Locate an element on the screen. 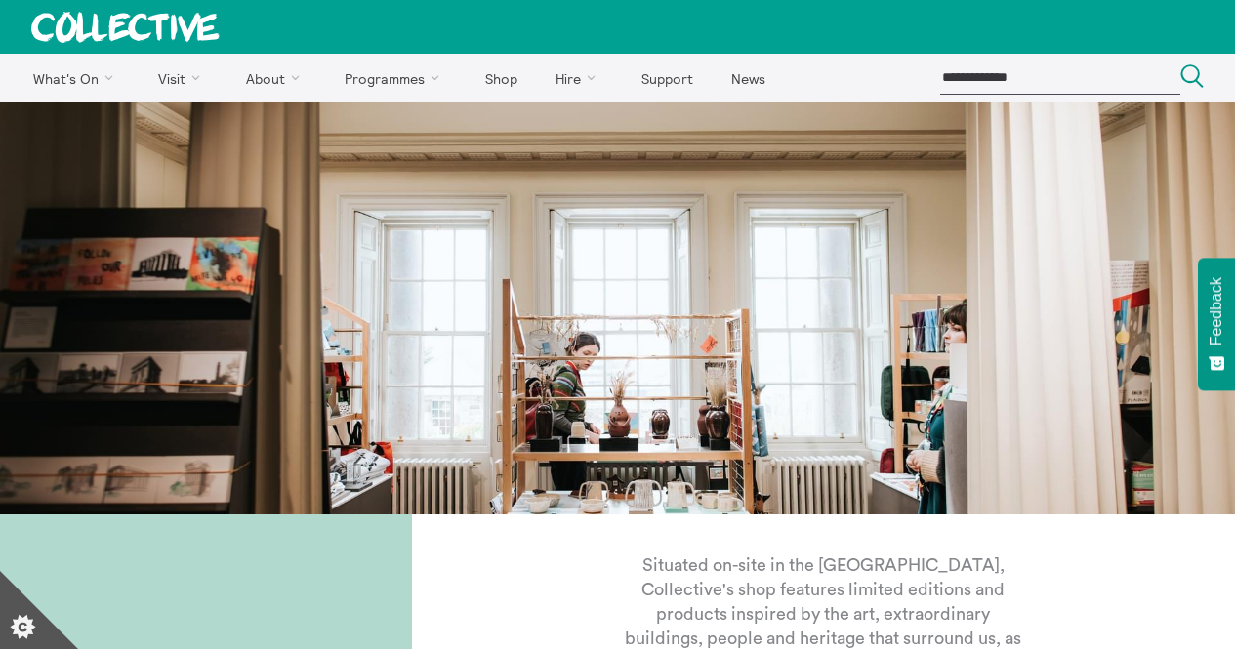  a: News is located at coordinates (748, 78).